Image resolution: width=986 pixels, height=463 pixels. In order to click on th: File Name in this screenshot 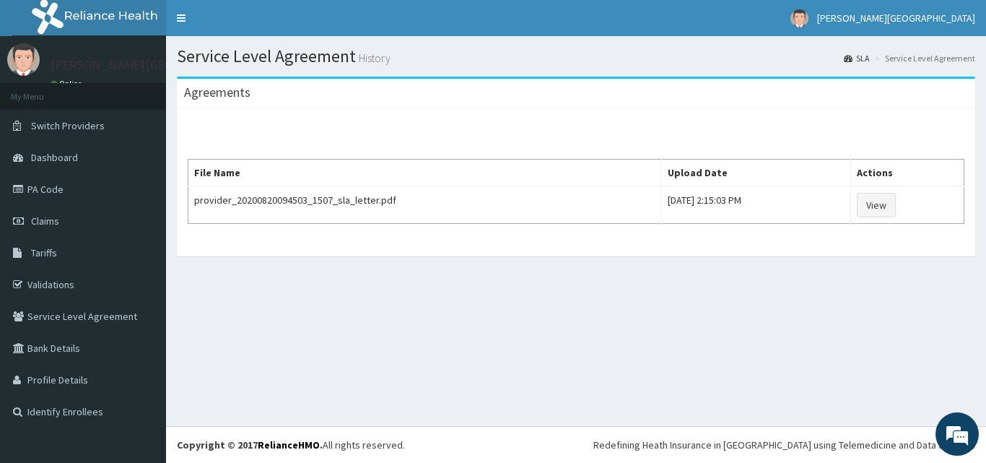, I will do `click(425, 173)`.